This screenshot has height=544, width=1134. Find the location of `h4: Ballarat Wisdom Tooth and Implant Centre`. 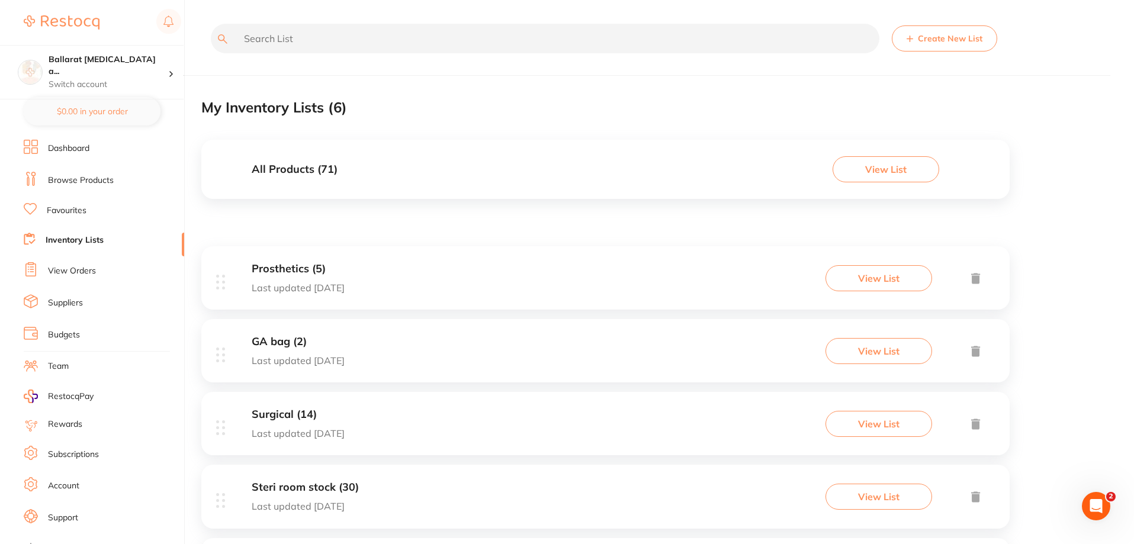

h4: Ballarat Wisdom Tooth and Implant Centre is located at coordinates (108, 65).